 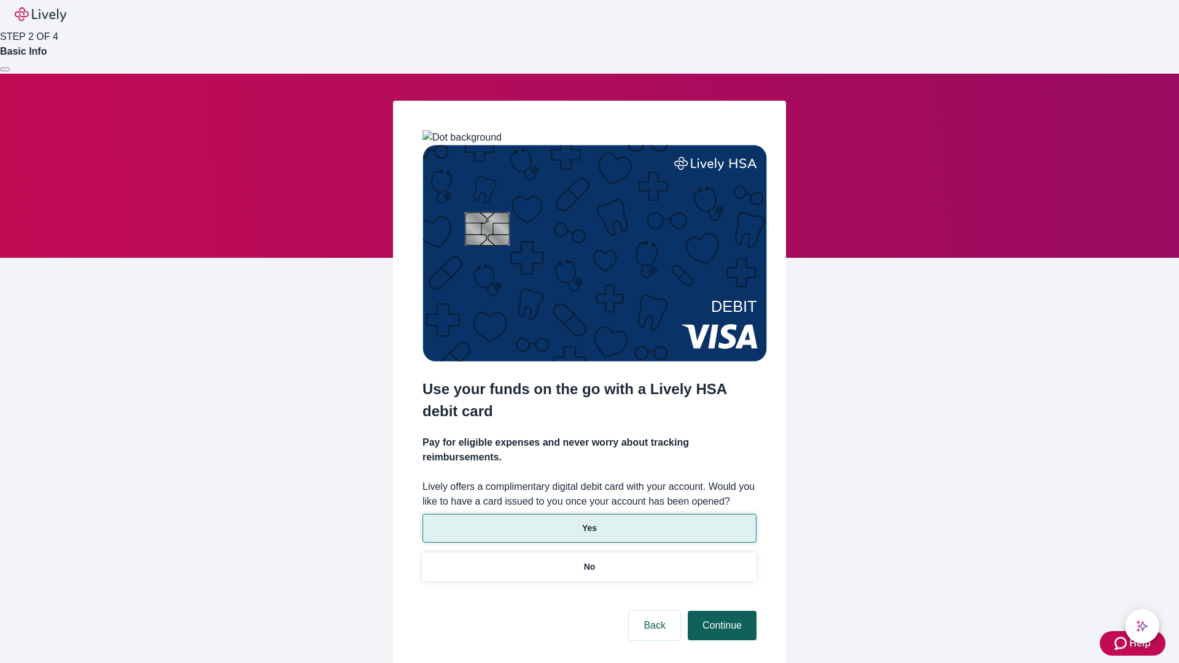 I want to click on p: Yes, so click(x=589, y=528).